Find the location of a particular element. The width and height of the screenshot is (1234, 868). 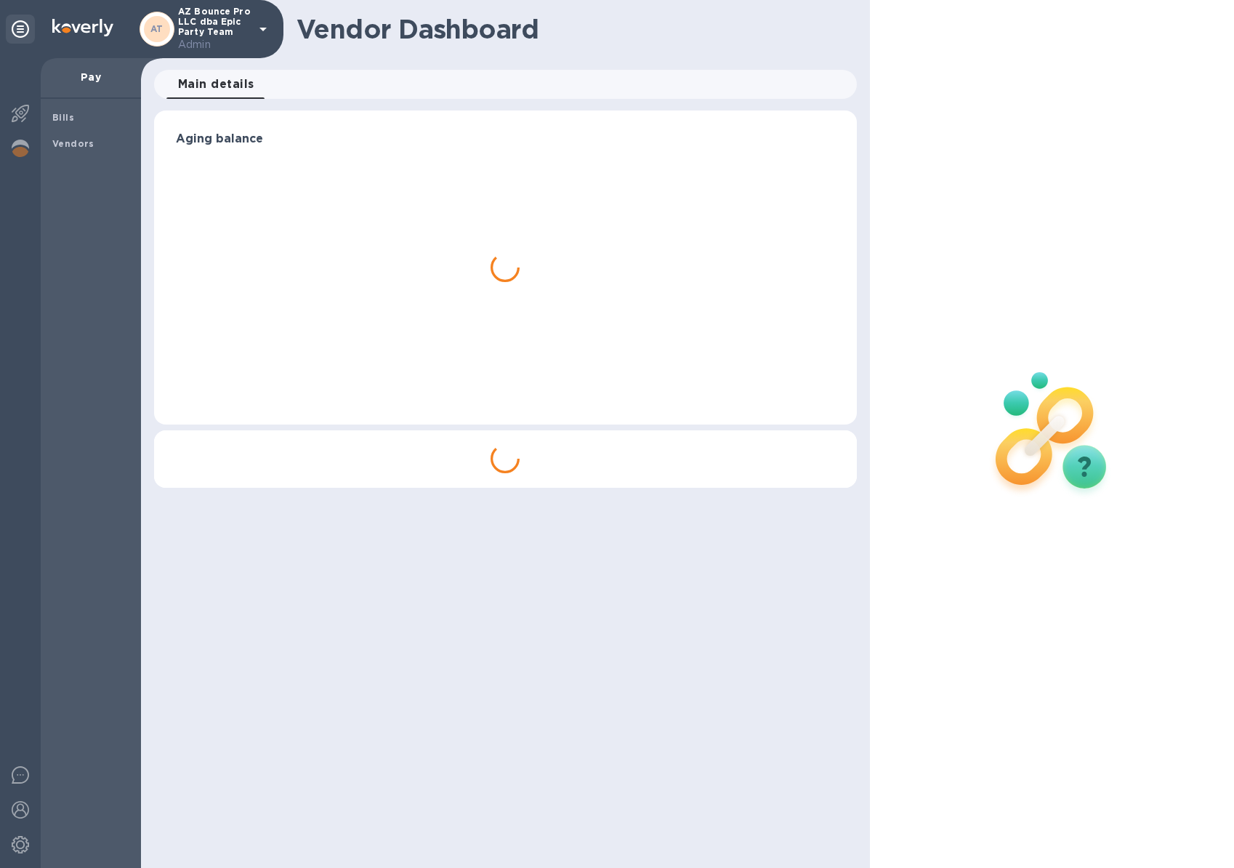

h1: Vendor Dashboard is located at coordinates (571, 29).